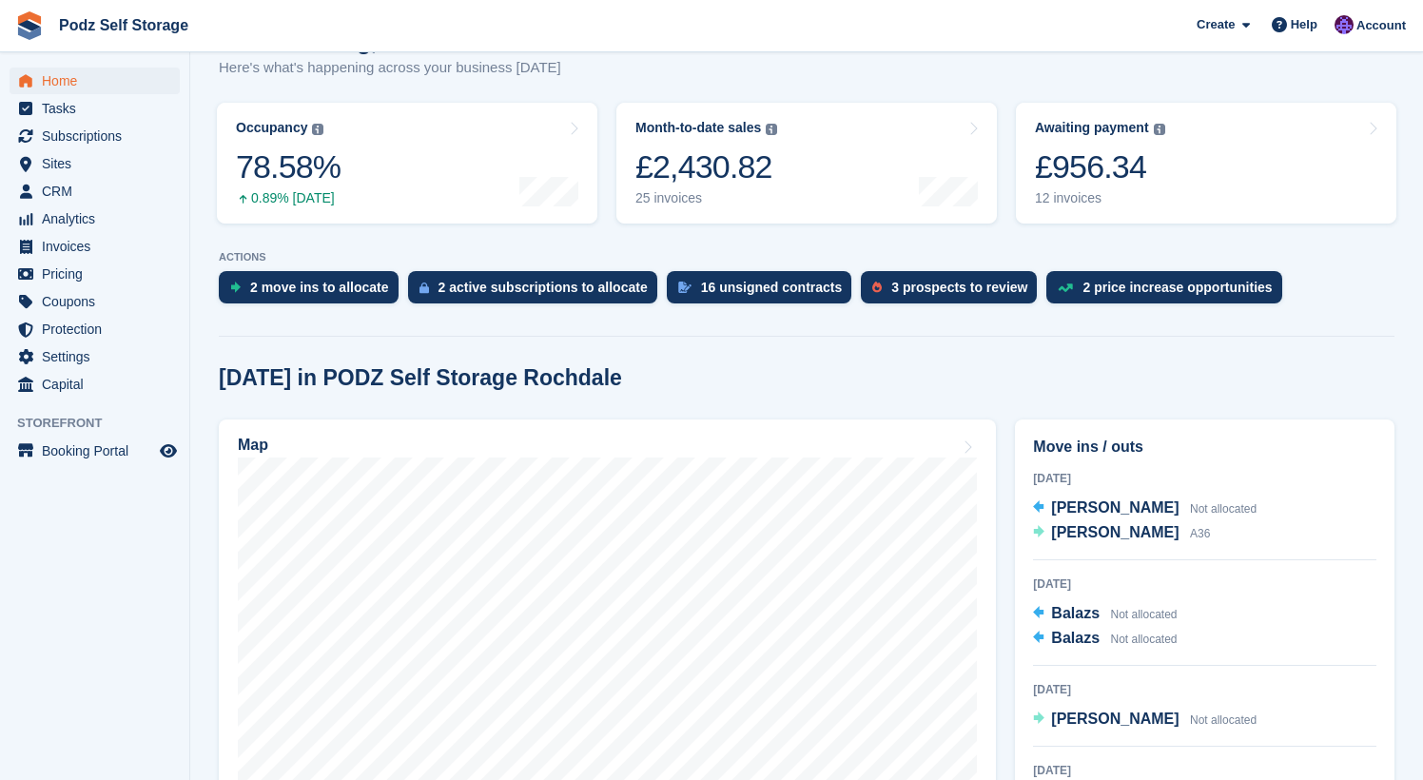 The height and width of the screenshot is (780, 1423). What do you see at coordinates (807, 257) in the screenshot?
I see `p: ACTIONS` at bounding box center [807, 257].